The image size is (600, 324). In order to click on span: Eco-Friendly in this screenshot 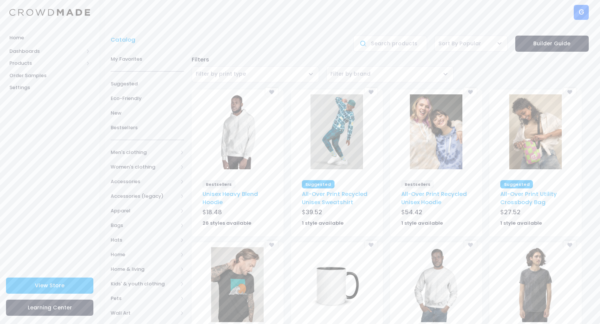, I will do `click(147, 99)`.